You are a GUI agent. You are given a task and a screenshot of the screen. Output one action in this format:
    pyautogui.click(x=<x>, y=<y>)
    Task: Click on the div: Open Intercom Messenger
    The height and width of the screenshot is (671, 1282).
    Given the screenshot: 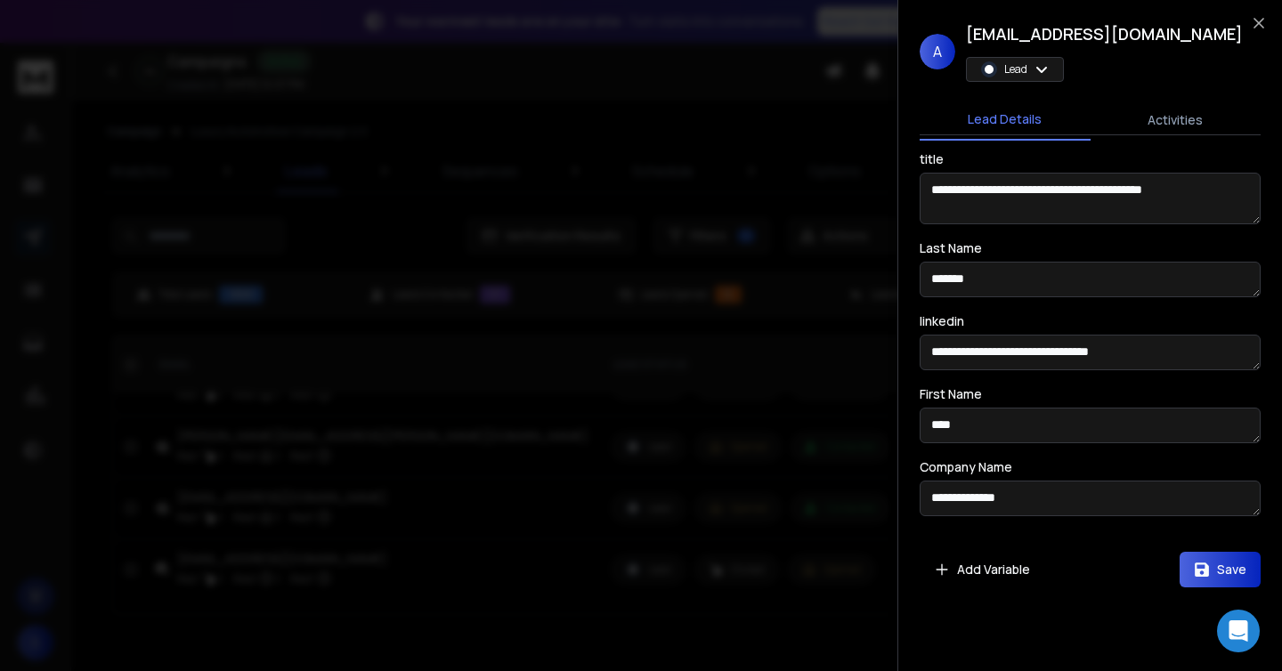 What is the action you would take?
    pyautogui.click(x=1239, y=631)
    